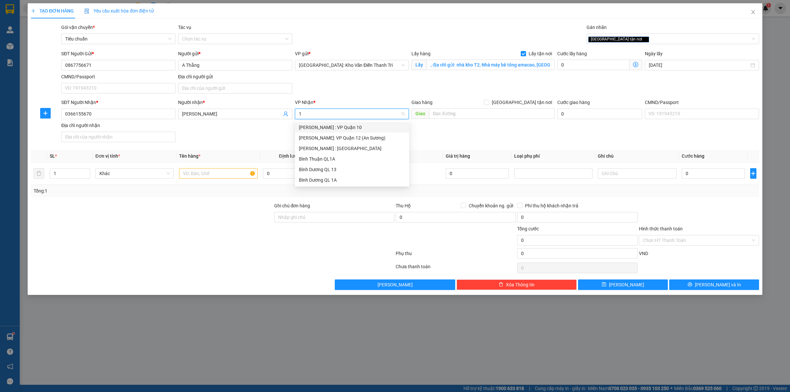 Image resolution: width=790 pixels, height=392 pixels. What do you see at coordinates (753, 13) in the screenshot?
I see `button: Close` at bounding box center [753, 13].